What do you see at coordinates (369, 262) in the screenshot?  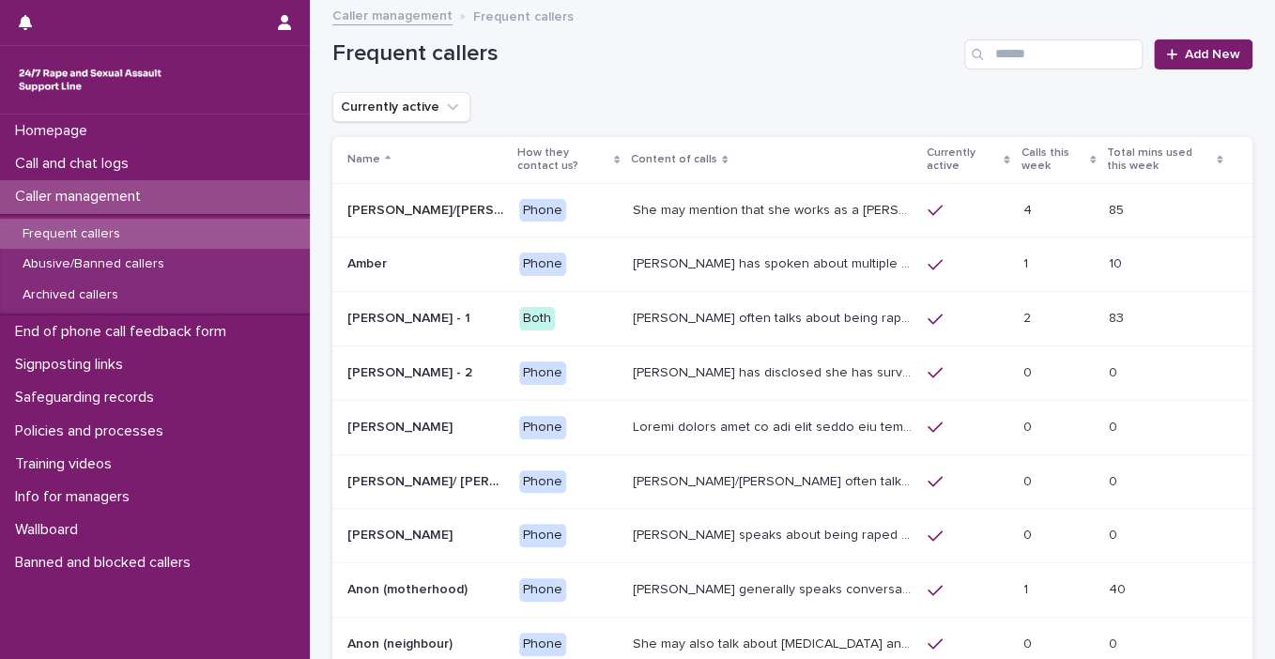 I see `p: Amber` at bounding box center [369, 262].